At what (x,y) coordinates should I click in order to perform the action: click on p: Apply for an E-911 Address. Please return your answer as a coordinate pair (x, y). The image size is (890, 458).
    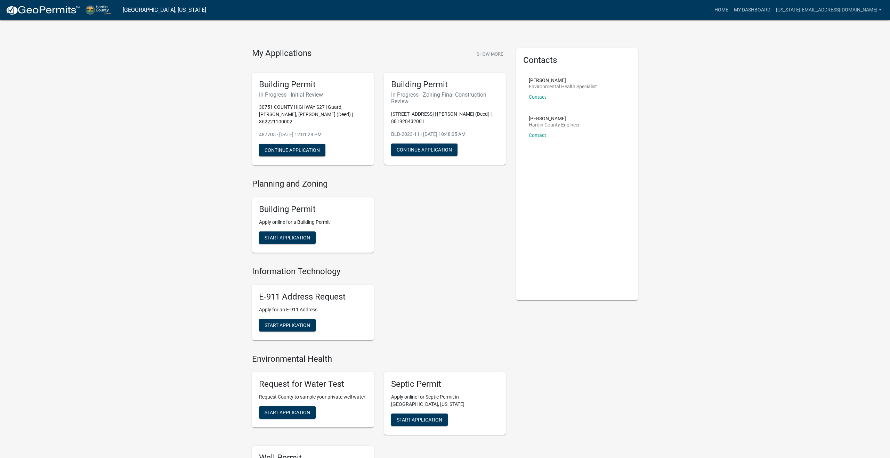
    Looking at the image, I should click on (313, 310).